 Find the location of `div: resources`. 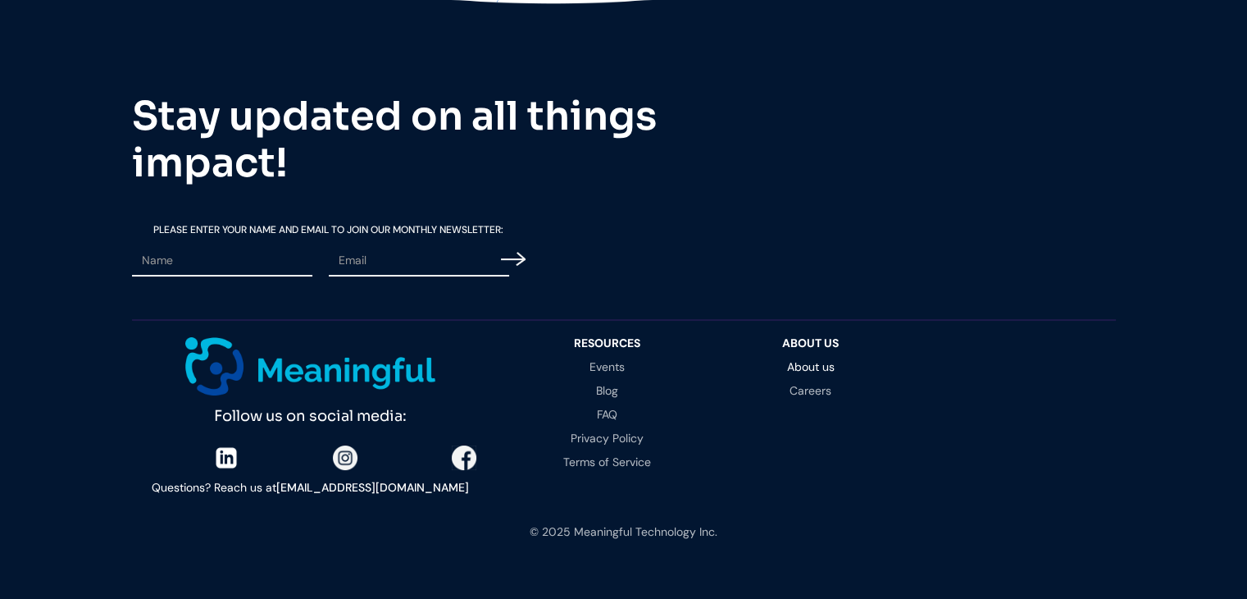

div: resources is located at coordinates (608, 343).